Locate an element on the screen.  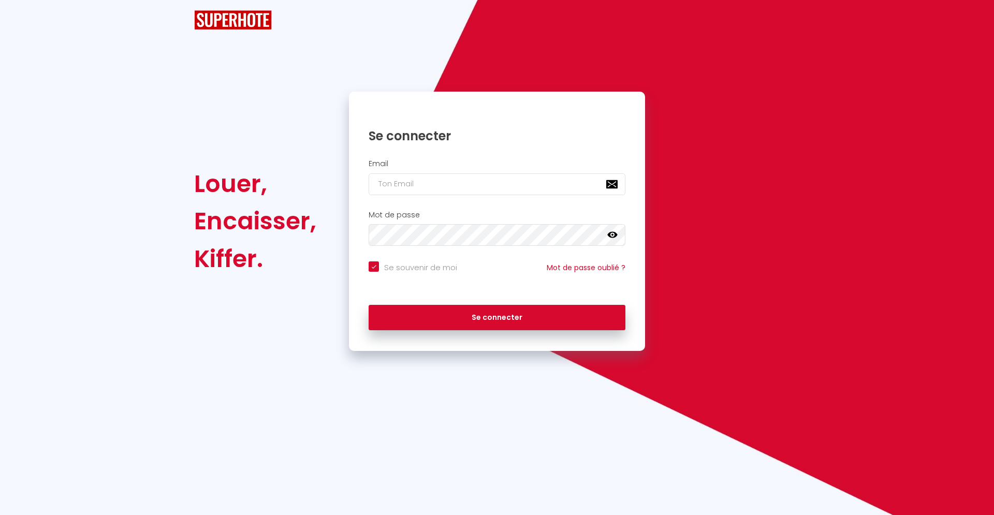
h1: Se connecter is located at coordinates (497, 136).